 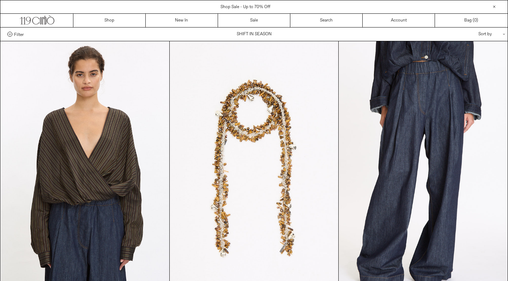 What do you see at coordinates (109, 20) in the screenshot?
I see `a: Shop` at bounding box center [109, 20].